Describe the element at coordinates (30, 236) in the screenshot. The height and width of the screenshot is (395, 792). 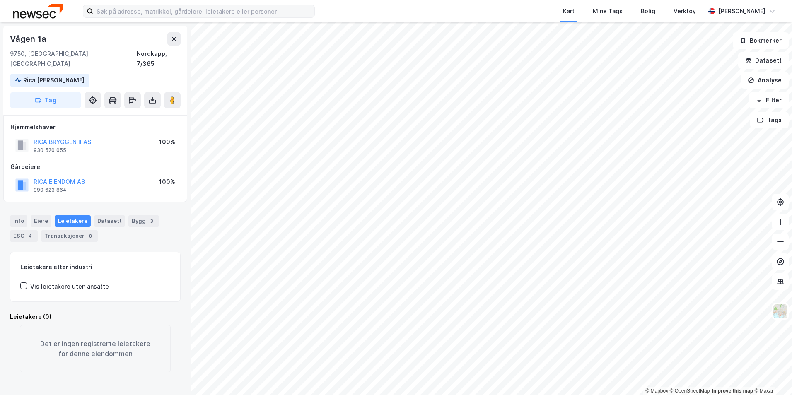
I see `div: 4` at that location.